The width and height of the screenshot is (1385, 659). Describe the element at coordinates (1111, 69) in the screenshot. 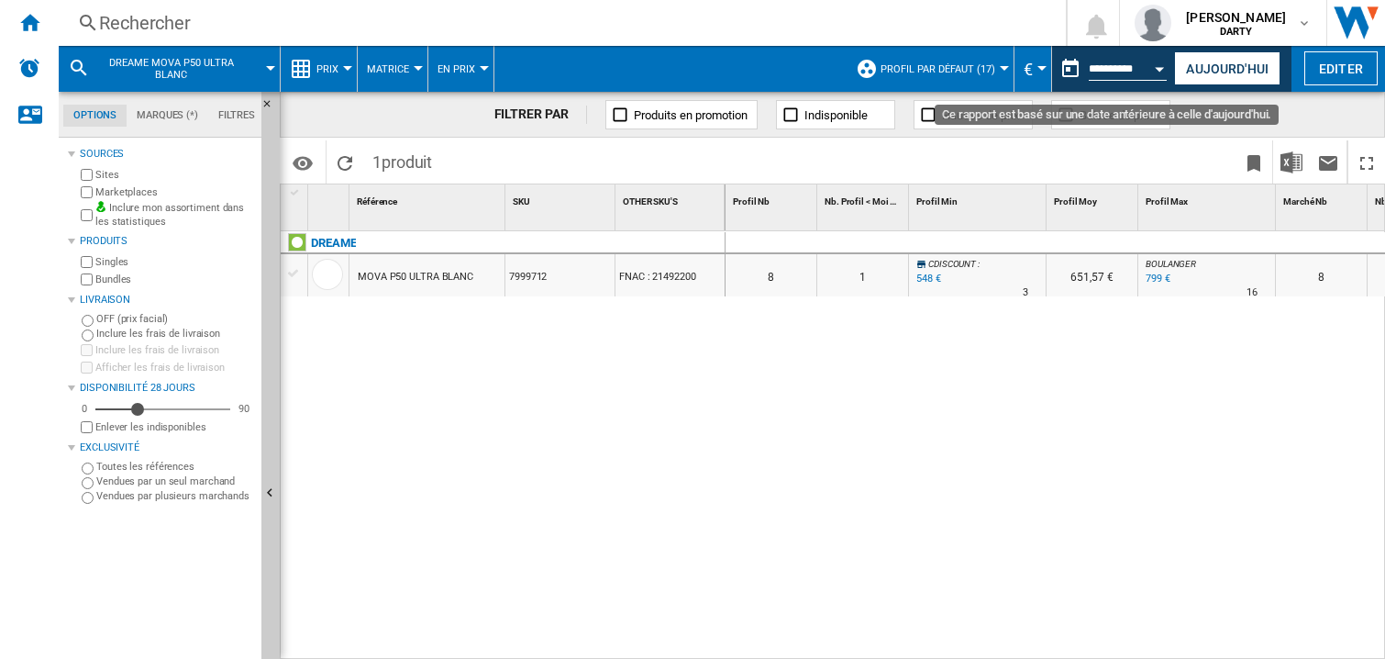

I see `div: Ce rapport est basé sur une date antérieure à celle d'aujourd'hui.` at that location.